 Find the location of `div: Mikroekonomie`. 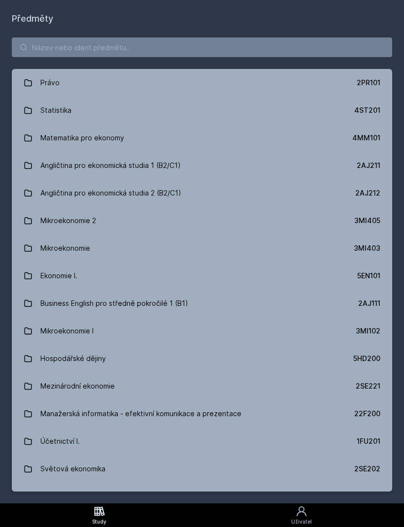

div: Mikroekonomie is located at coordinates (65, 248).